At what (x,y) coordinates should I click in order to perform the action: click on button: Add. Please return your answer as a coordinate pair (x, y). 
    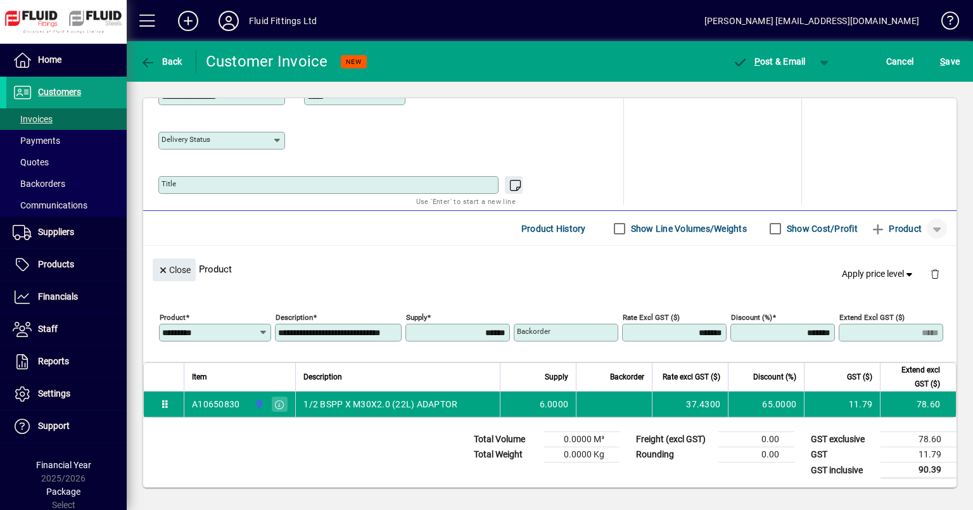
    Looking at the image, I should click on (188, 21).